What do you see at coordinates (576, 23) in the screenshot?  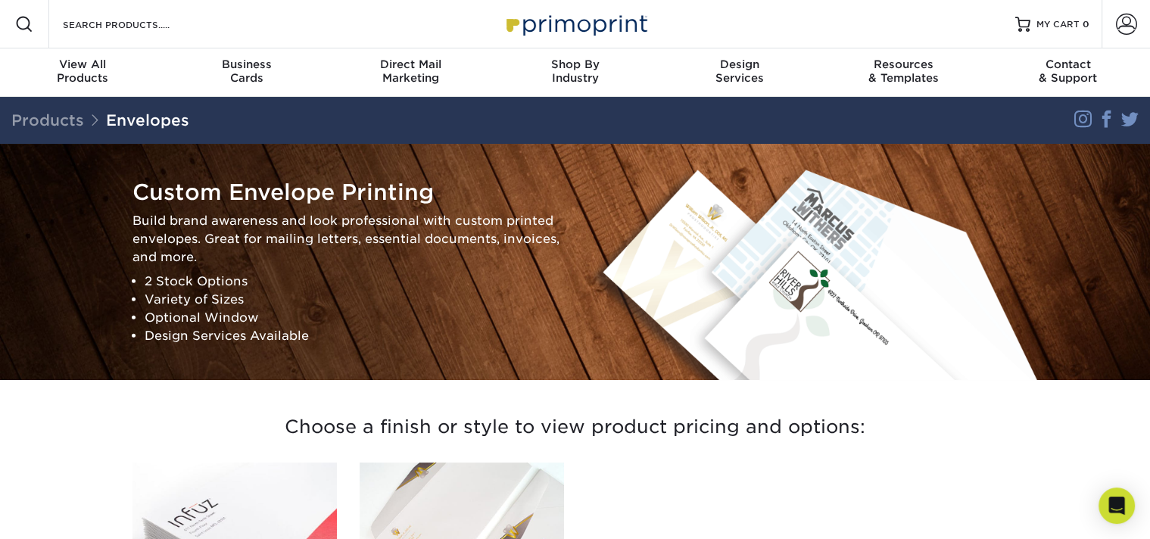 I see `img: Primoprint` at bounding box center [576, 23].